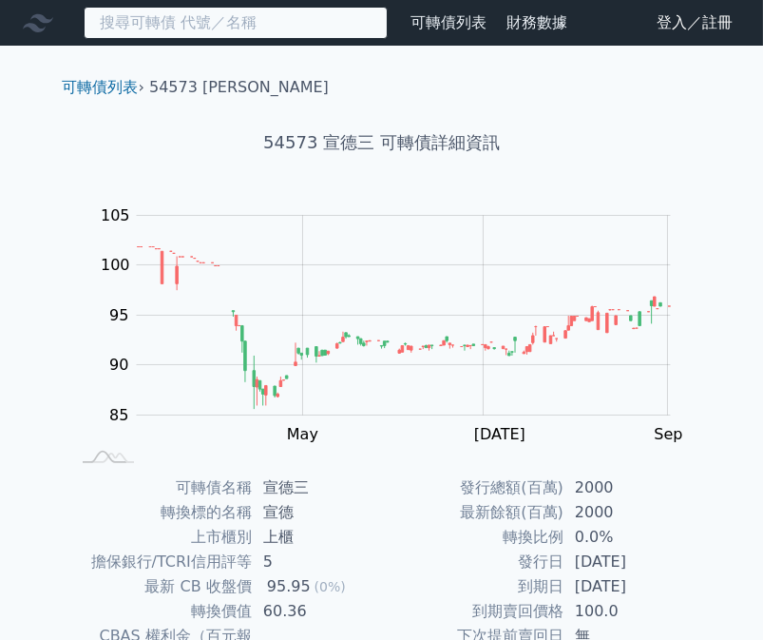  I want to click on div: 95.95, so click(289, 586).